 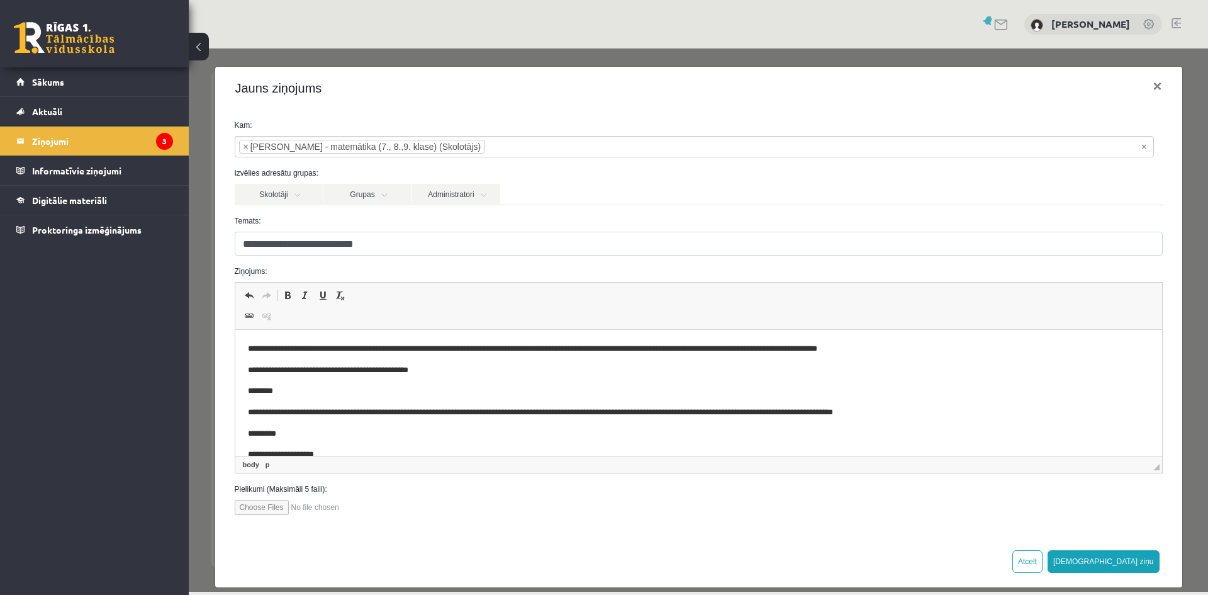 What do you see at coordinates (116, 247) in the screenshot?
I see `a: Slīpraksts (vadīšanas taustiņš+I)` at bounding box center [116, 247].